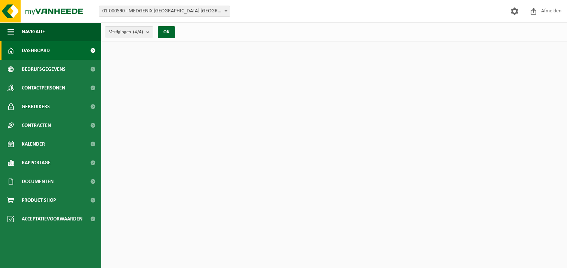 Image resolution: width=567 pixels, height=268 pixels. Describe the element at coordinates (166, 32) in the screenshot. I see `button: OK` at that location.